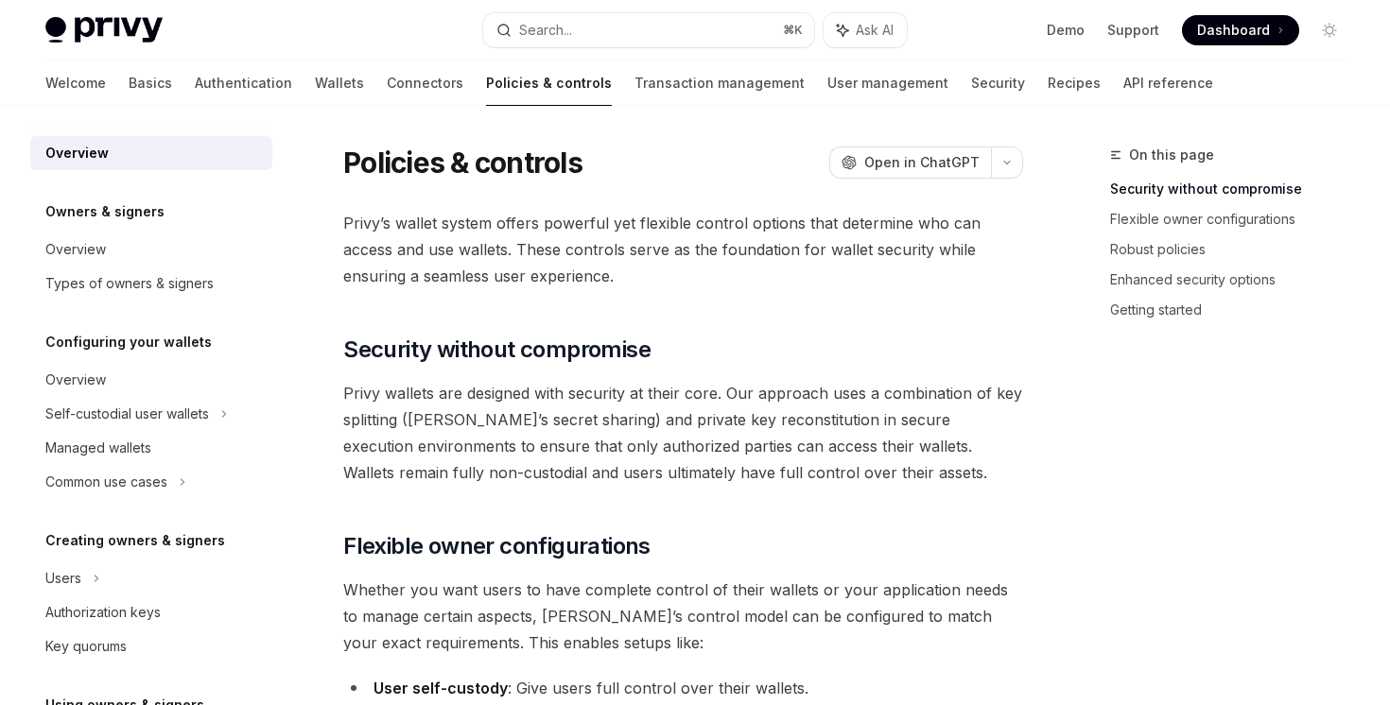 This screenshot has height=705, width=1390. I want to click on div: Key quorums, so click(86, 647).